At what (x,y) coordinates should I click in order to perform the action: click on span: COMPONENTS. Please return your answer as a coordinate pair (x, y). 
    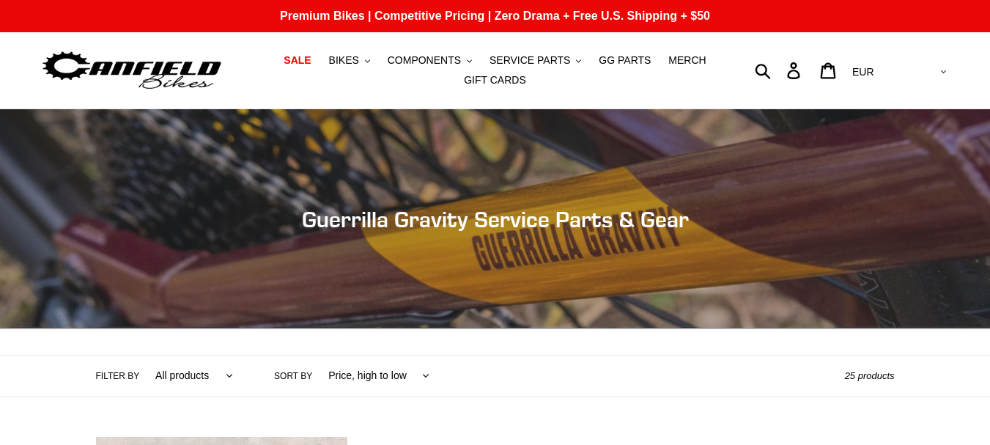
    Looking at the image, I should click on (424, 60).